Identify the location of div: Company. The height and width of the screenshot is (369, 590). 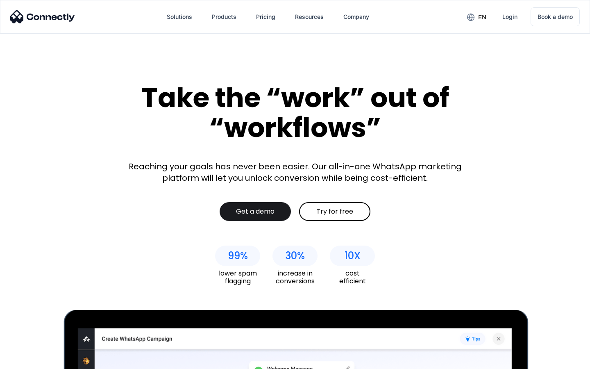
(356, 17).